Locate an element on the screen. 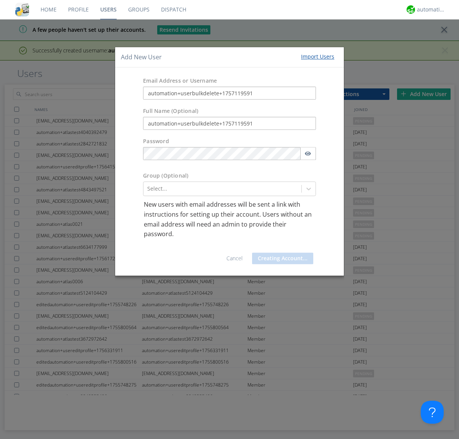 The width and height of the screenshot is (459, 439). a: Cancel is located at coordinates (235, 258).